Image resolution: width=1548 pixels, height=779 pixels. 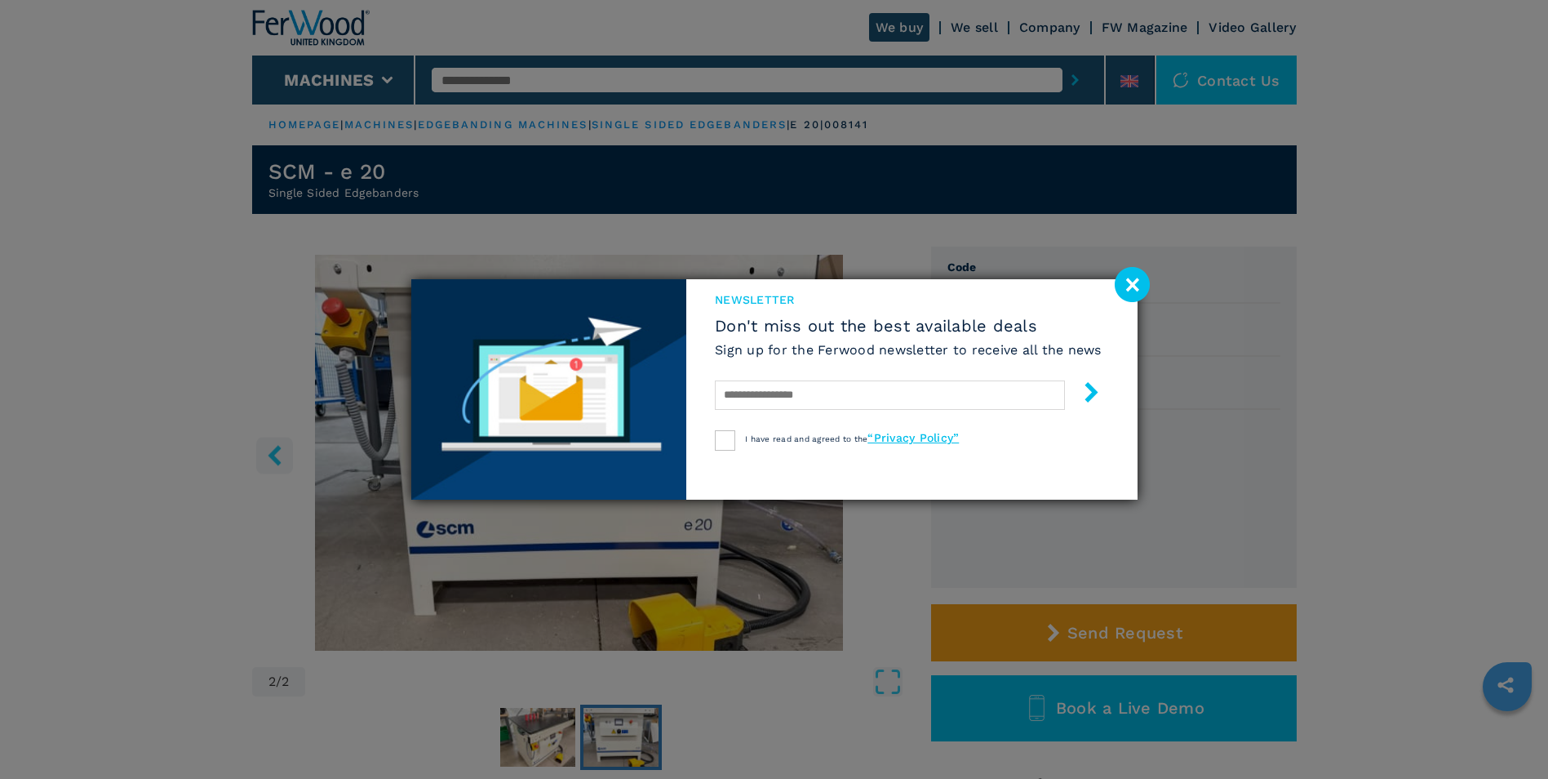 What do you see at coordinates (1083, 394) in the screenshot?
I see `button: submit-button` at bounding box center [1083, 394].